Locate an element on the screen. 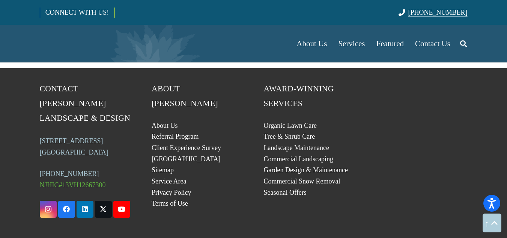  a: Referral Program is located at coordinates (175, 136).